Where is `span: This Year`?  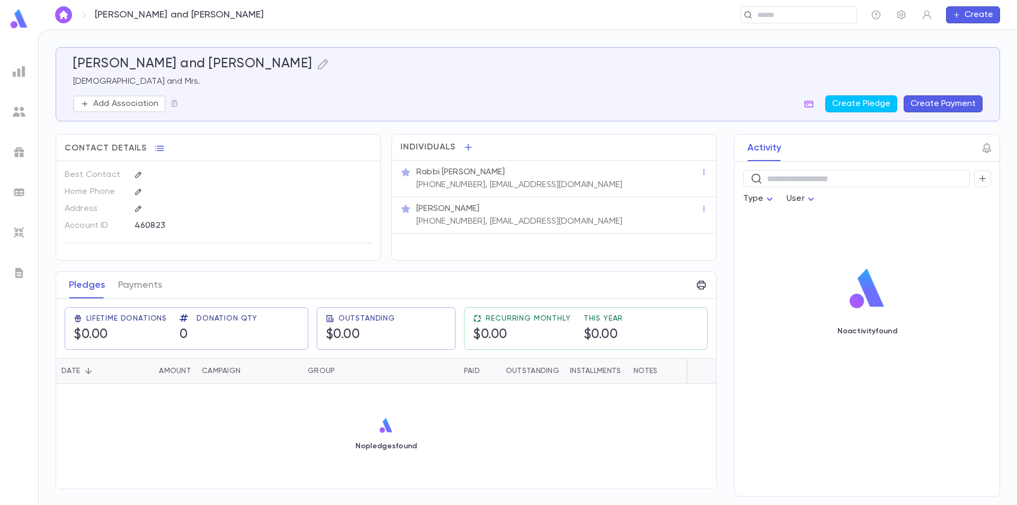
span: This Year is located at coordinates (603, 318).